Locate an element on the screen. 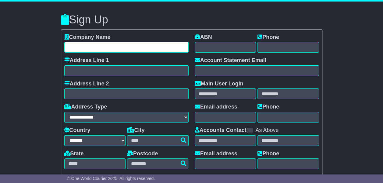 The height and width of the screenshot is (183, 383). label: Postcode is located at coordinates (142, 154).